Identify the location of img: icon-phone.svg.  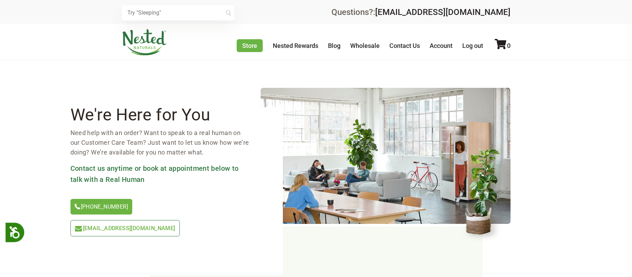
(77, 207).